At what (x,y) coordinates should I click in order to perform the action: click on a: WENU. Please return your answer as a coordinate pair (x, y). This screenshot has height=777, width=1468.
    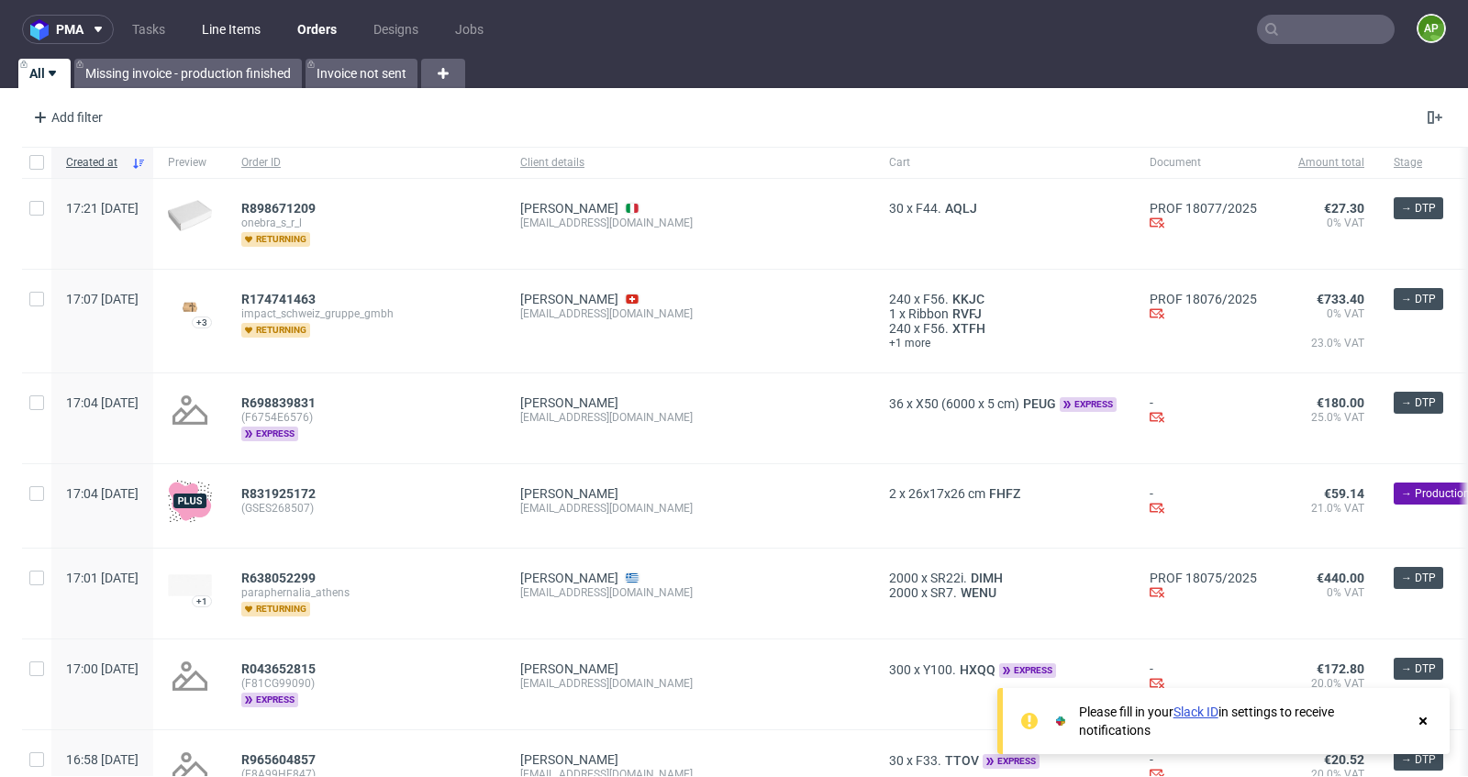
    Looking at the image, I should click on (978, 593).